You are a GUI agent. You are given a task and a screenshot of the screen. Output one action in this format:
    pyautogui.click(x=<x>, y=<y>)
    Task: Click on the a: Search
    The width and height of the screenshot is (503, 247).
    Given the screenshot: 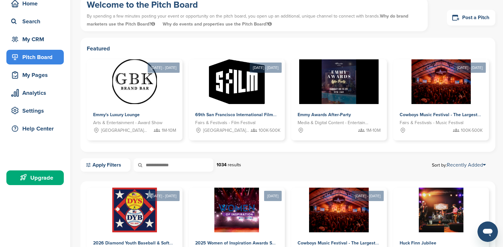 What is the action you would take?
    pyautogui.click(x=35, y=21)
    